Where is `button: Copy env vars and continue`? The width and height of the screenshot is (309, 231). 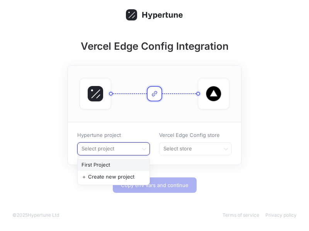
button: Copy env vars and continue is located at coordinates (154, 185).